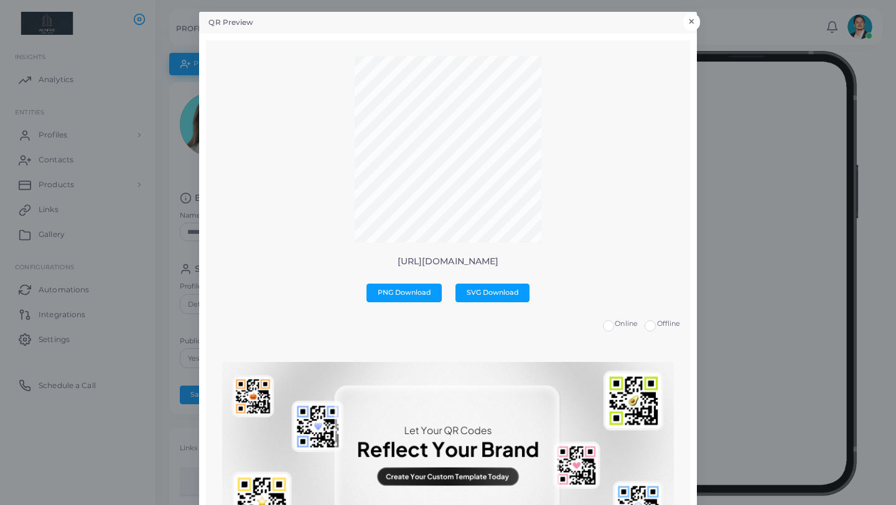  I want to click on span: PNG Download, so click(404, 292).